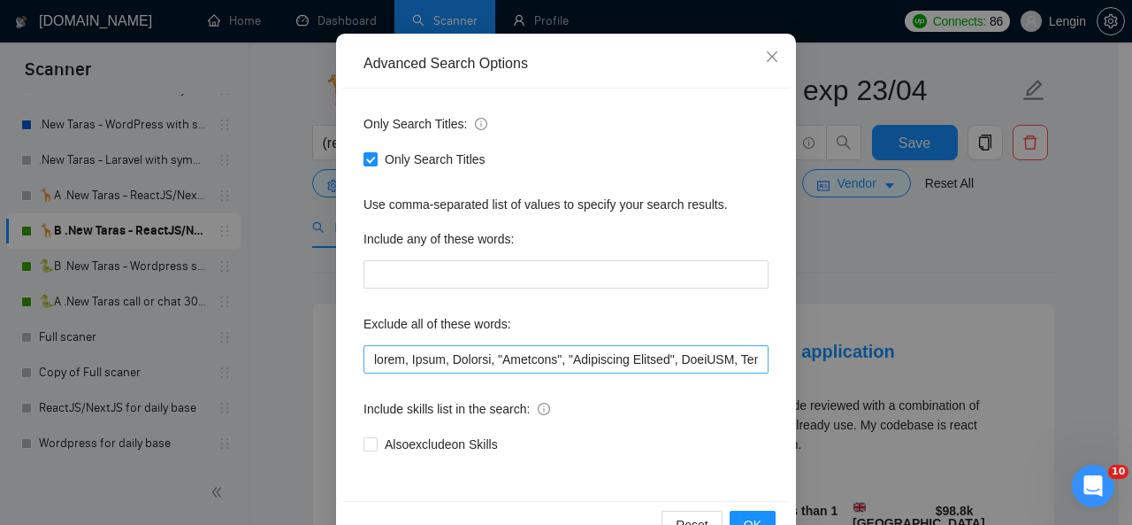  Describe the element at coordinates (566, 64) in the screenshot. I see `div: Advanced Search Options` at that location.